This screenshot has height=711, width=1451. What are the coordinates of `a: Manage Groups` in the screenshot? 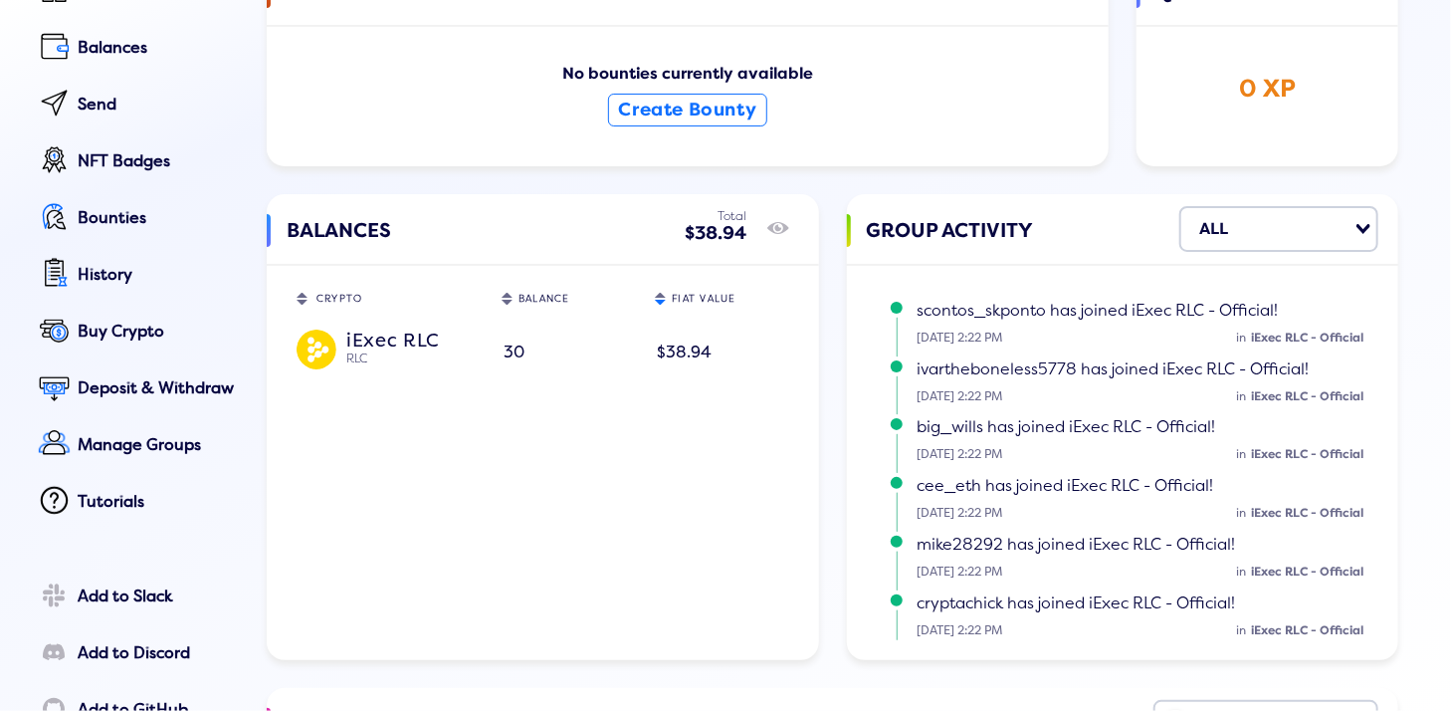 It's located at (135, 446).